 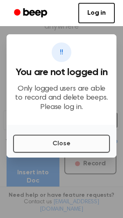 What do you see at coordinates (31, 13) in the screenshot?
I see `a: Beep` at bounding box center [31, 13].